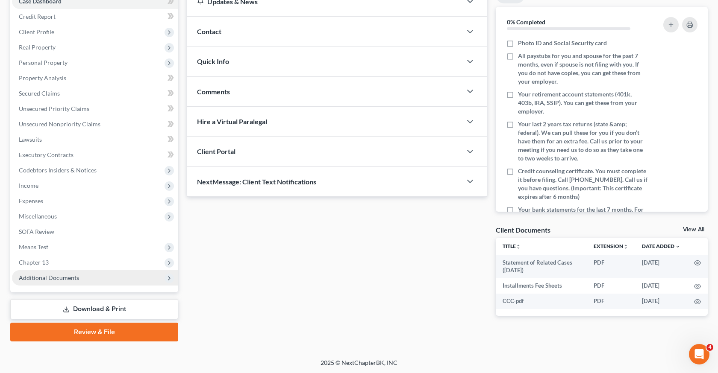 This screenshot has height=373, width=718. What do you see at coordinates (678, 247) in the screenshot?
I see `i: expand_more` at bounding box center [678, 247].